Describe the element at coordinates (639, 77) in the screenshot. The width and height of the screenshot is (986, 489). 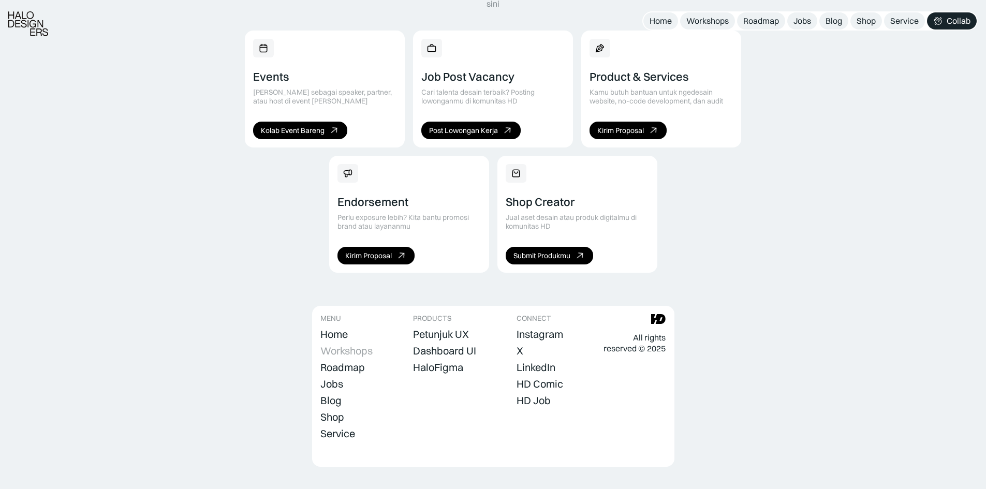
I see `div: Product & Services` at that location.